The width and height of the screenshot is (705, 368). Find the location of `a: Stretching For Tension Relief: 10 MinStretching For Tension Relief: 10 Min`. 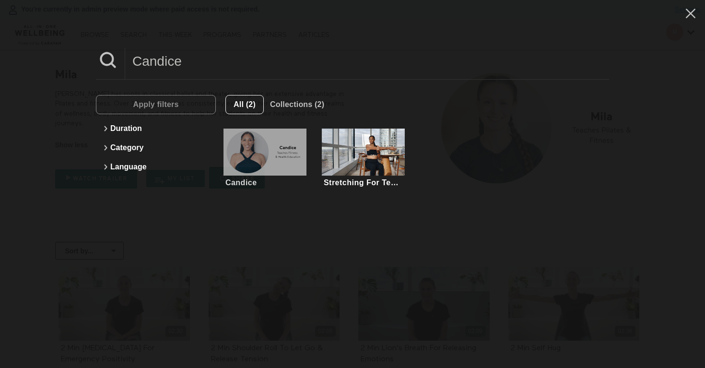

a: Stretching For Tension Relief: 10 MinStretching For Tension Relief: 10 Min is located at coordinates (364, 158).